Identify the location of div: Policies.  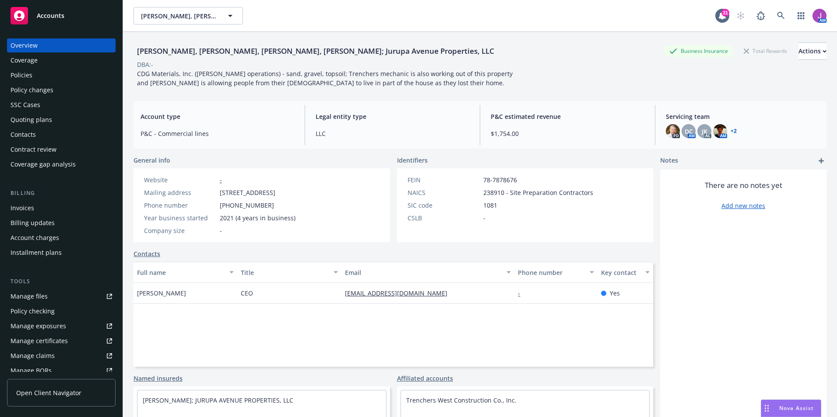
(21, 75).